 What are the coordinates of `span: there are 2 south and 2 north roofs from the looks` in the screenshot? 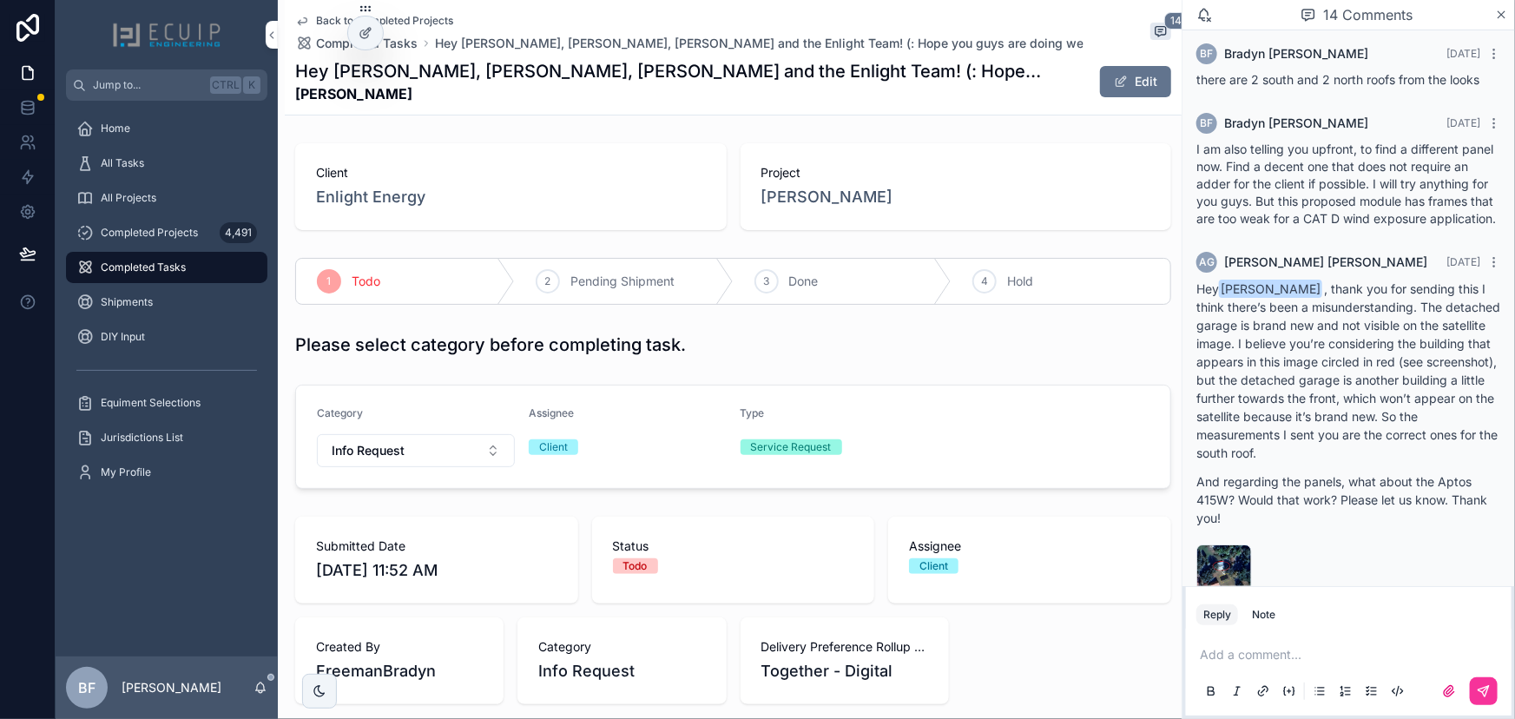 It's located at (1338, 79).